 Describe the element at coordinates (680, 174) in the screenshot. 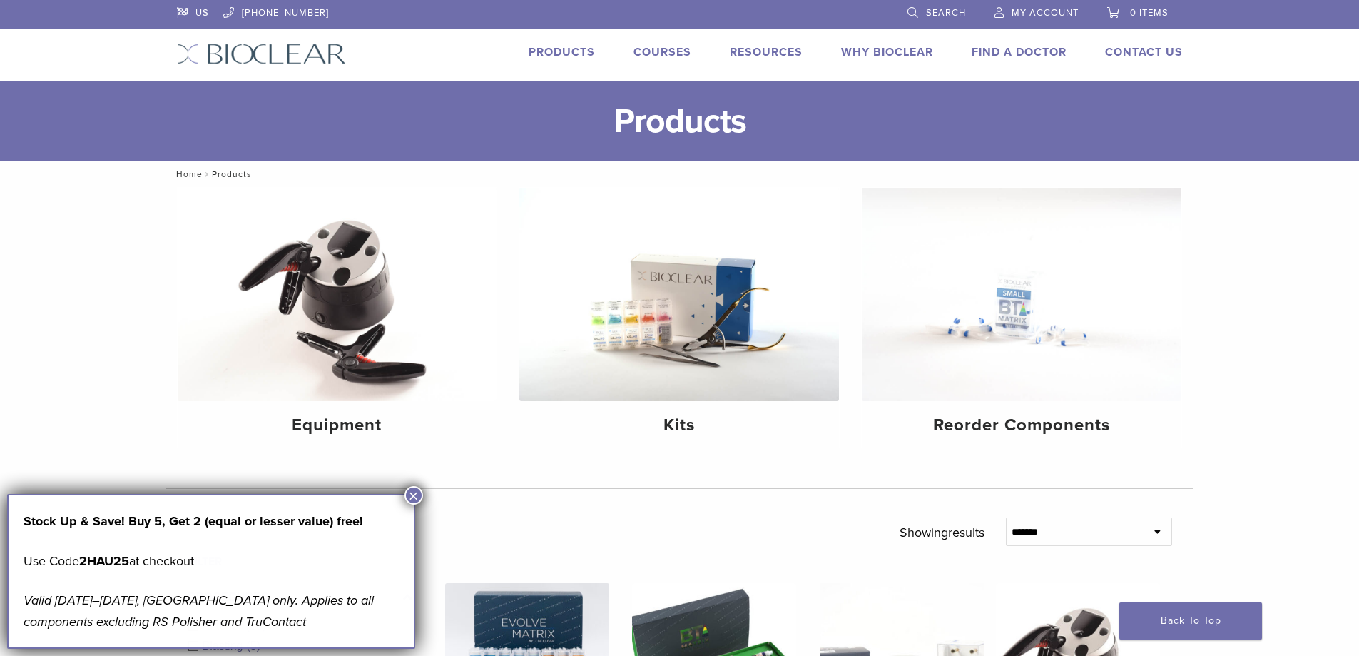

I see `nav: Products` at that location.